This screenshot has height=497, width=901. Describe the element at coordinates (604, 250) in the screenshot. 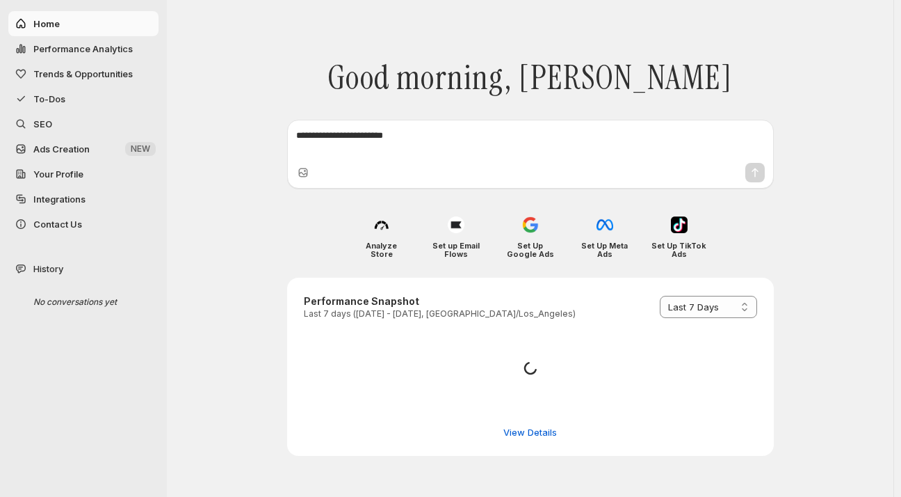

I see `h4: Set Up Meta Ads` at that location.